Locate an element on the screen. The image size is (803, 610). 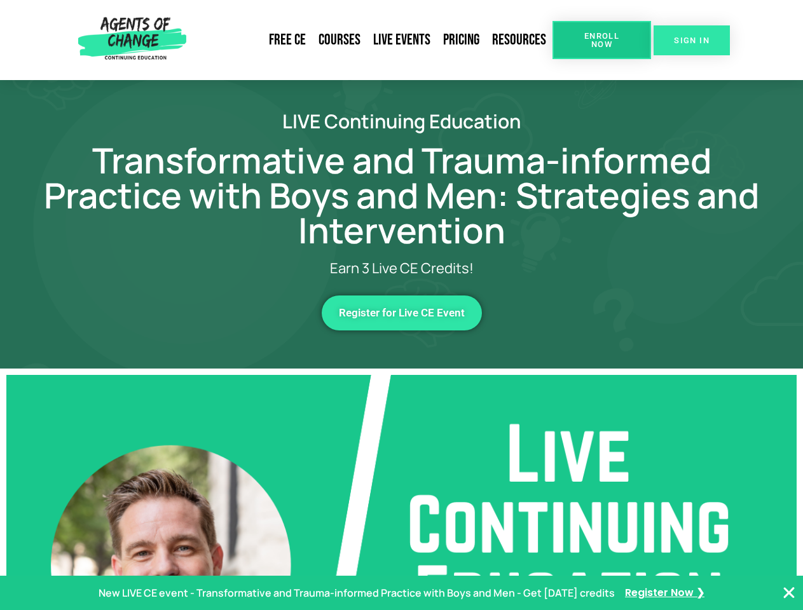
h2: LIVE Continuing Education is located at coordinates (402, 121).